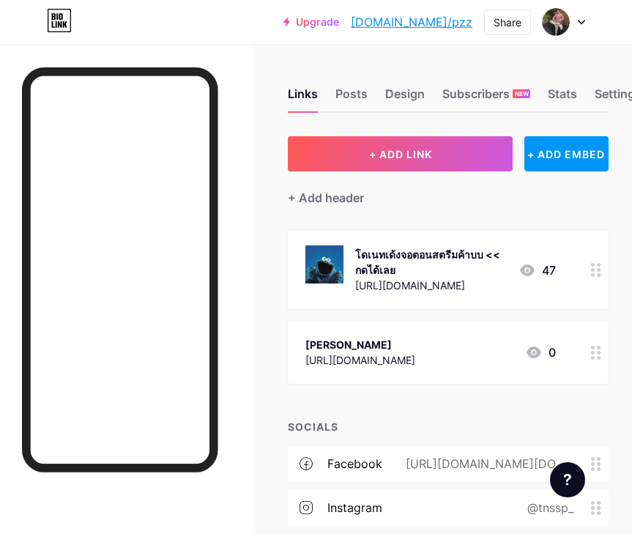 This screenshot has height=534, width=632. Describe the element at coordinates (556, 22) in the screenshot. I see `img: pzz` at that location.